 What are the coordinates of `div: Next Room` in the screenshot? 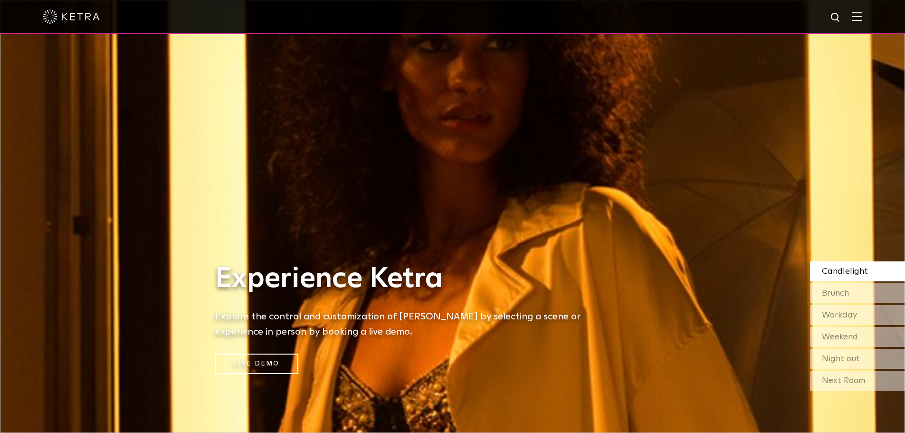 It's located at (857, 380).